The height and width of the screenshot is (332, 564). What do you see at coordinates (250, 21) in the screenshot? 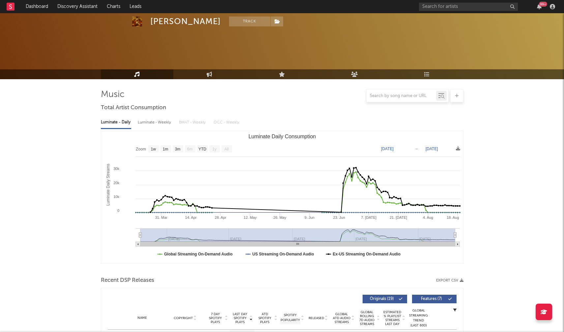
I see `button: Track` at bounding box center [250, 21].